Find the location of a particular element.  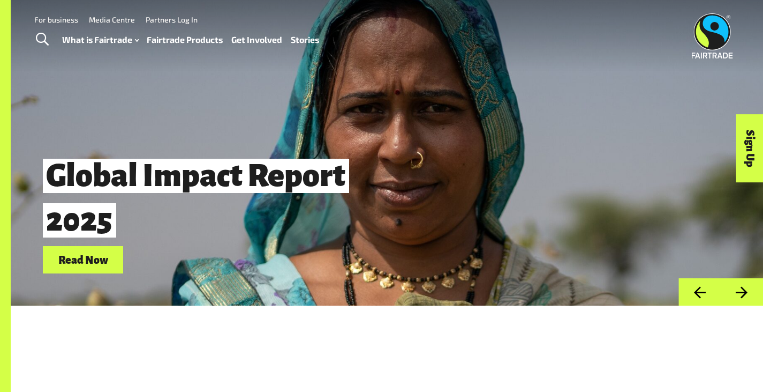

a: Media Centre is located at coordinates (112, 19).